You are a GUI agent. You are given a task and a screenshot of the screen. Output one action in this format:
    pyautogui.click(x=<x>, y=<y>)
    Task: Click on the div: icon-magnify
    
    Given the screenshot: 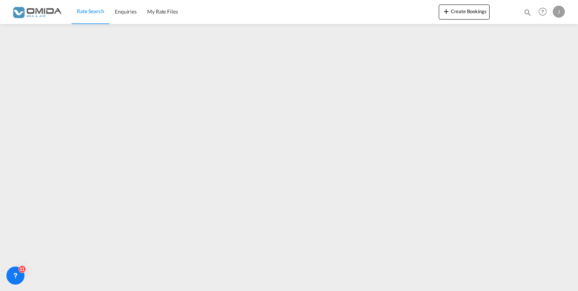 What is the action you would take?
    pyautogui.click(x=528, y=14)
    